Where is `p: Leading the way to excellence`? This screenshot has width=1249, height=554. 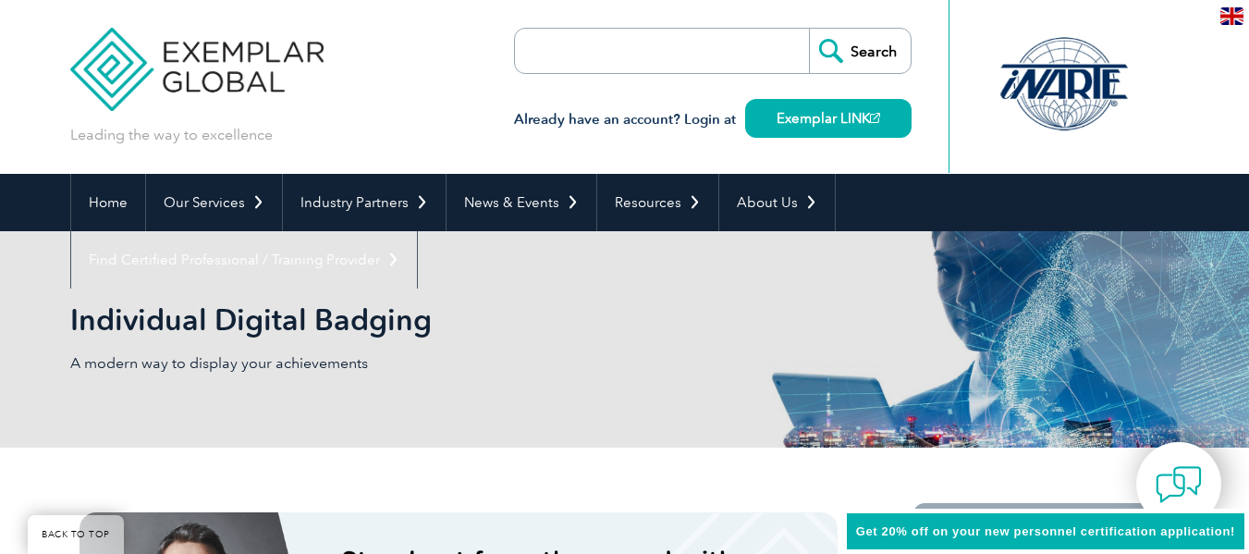 p: Leading the way to excellence is located at coordinates (171, 135).